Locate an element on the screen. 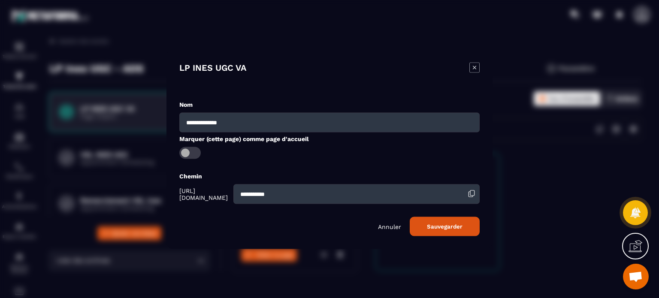 This screenshot has width=659, height=298. h4: LP INES UGC VA is located at coordinates (213, 68).